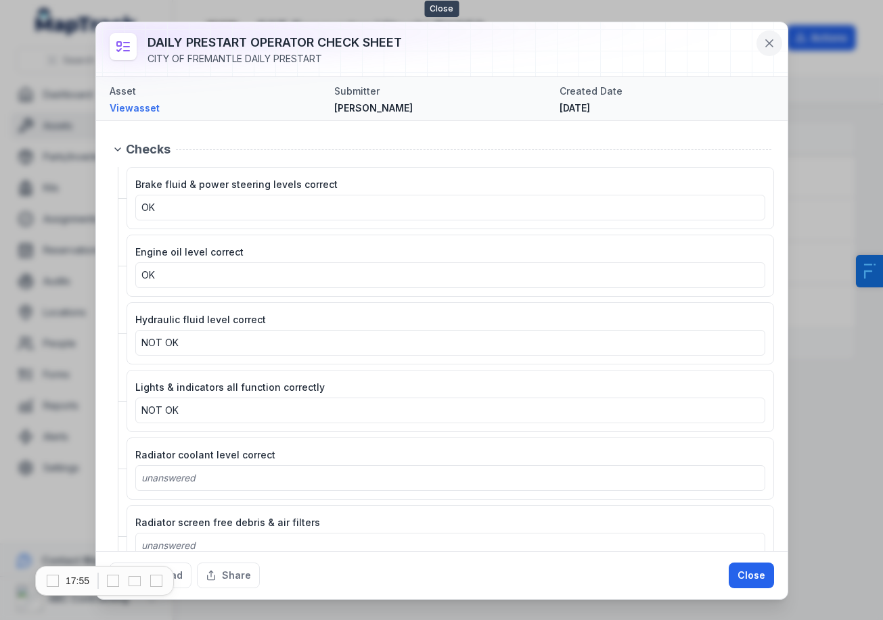 The width and height of the screenshot is (883, 620). Describe the element at coordinates (275, 43) in the screenshot. I see `h3: DAILY PRESTART OPERATOR CHECK SHEET` at that location.